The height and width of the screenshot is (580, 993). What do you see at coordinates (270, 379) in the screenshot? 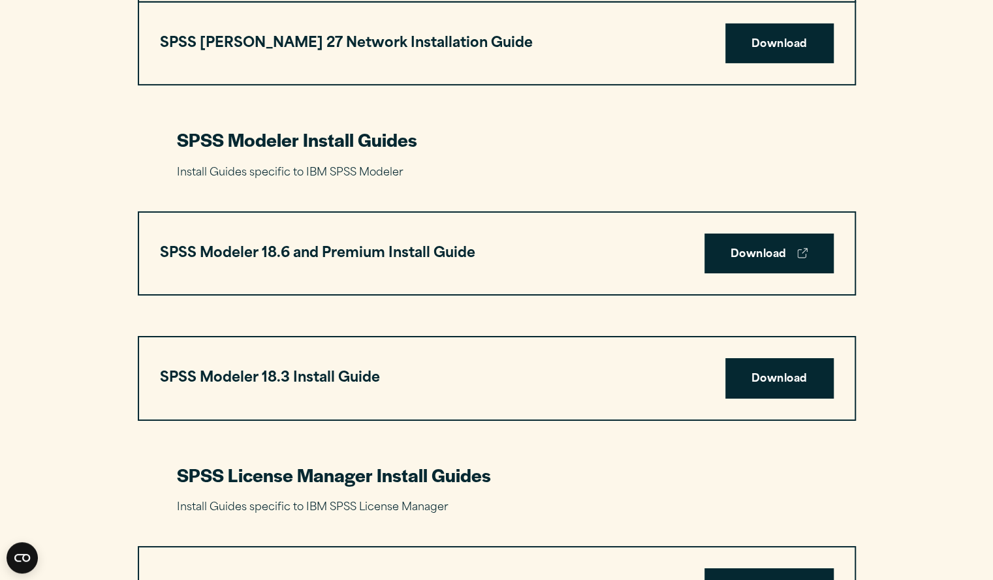
I see `h3: SPSS Modeler 18.3 Install Guide` at bounding box center [270, 379].